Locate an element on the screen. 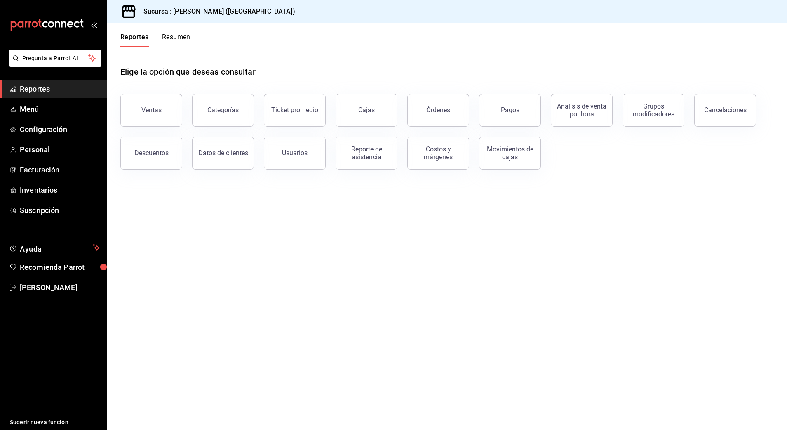  button: Costos y márgenes is located at coordinates (438, 153).